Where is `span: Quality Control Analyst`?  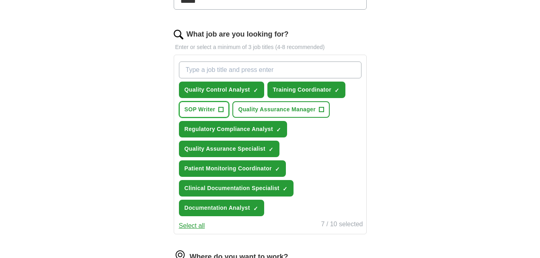 span: Quality Control Analyst is located at coordinates (217, 90).